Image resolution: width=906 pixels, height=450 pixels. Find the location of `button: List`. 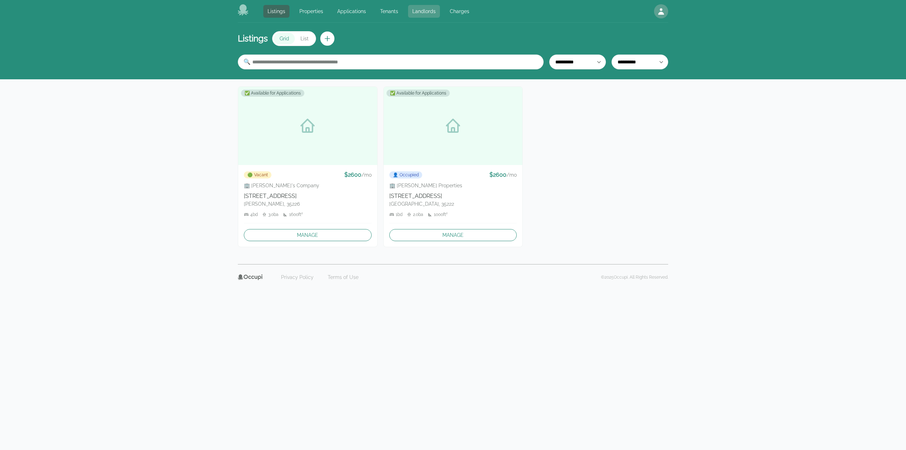

button: List is located at coordinates (304, 39).